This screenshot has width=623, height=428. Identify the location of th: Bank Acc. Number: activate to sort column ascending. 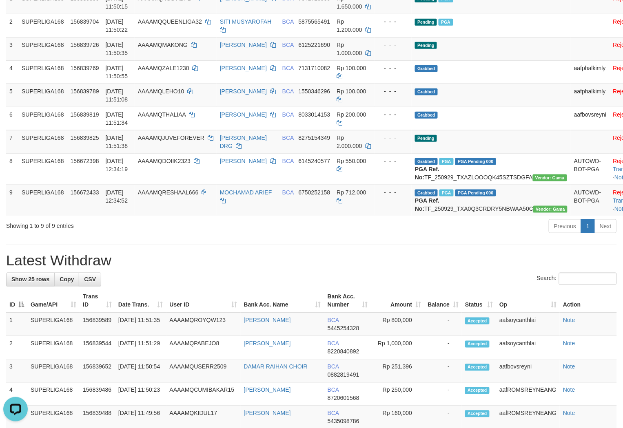
(347, 301).